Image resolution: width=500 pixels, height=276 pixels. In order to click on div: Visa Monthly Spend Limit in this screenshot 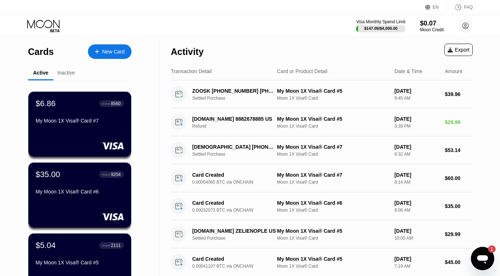, I will do `click(380, 22)`.